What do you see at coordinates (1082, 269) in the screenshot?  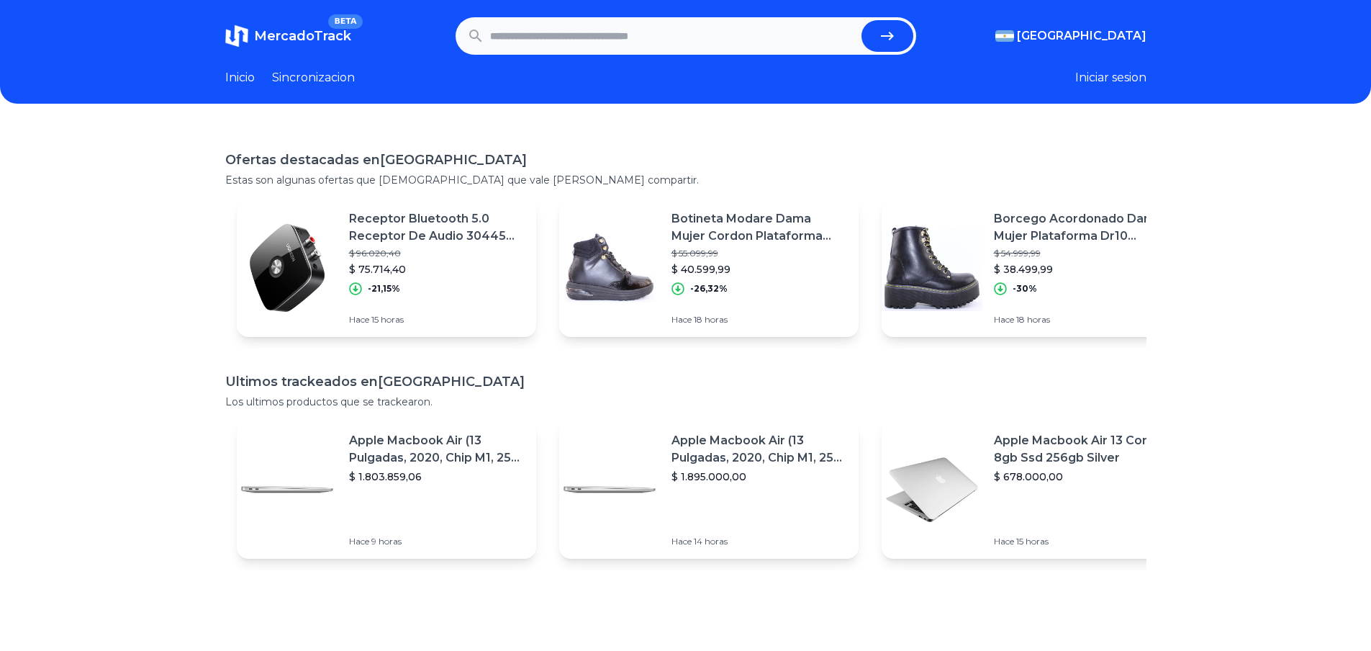 I see `p: $ 38.499,99` at bounding box center [1082, 269].